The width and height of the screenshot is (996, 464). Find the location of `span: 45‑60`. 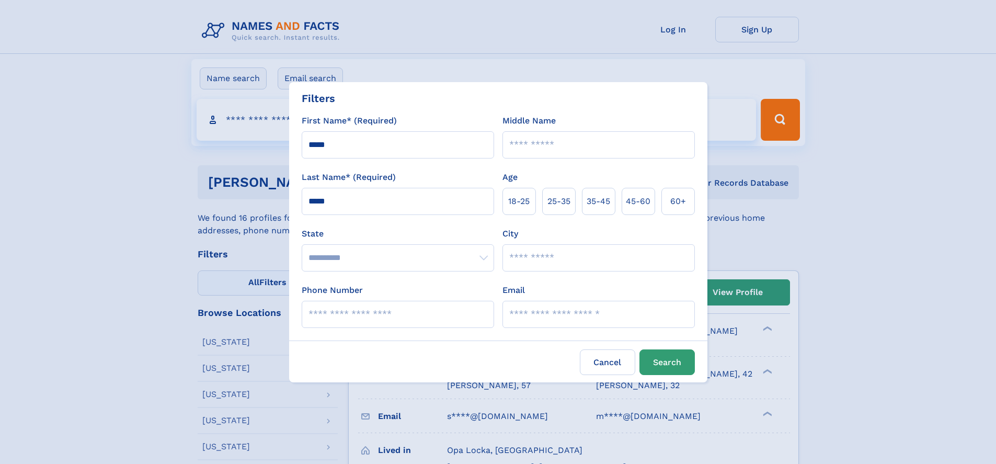

span: 45‑60 is located at coordinates (638, 201).